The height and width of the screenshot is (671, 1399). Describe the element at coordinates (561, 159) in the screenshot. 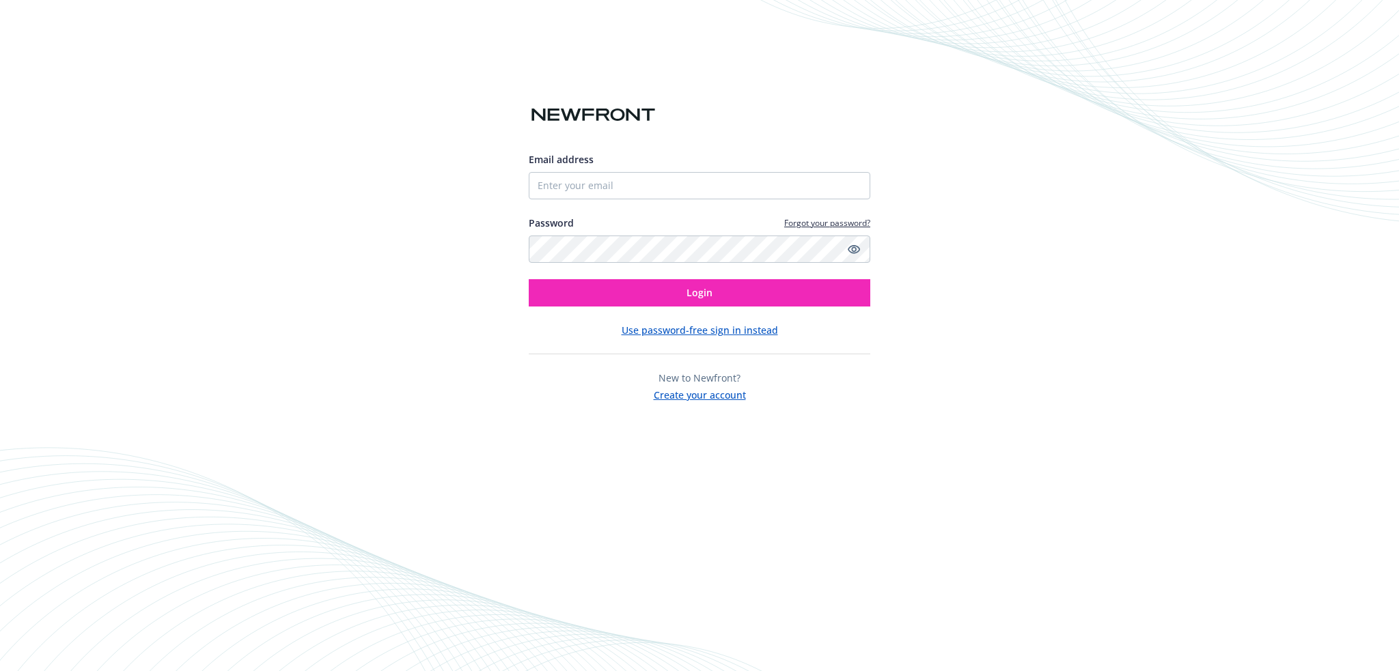

I see `span: Email address` at that location.